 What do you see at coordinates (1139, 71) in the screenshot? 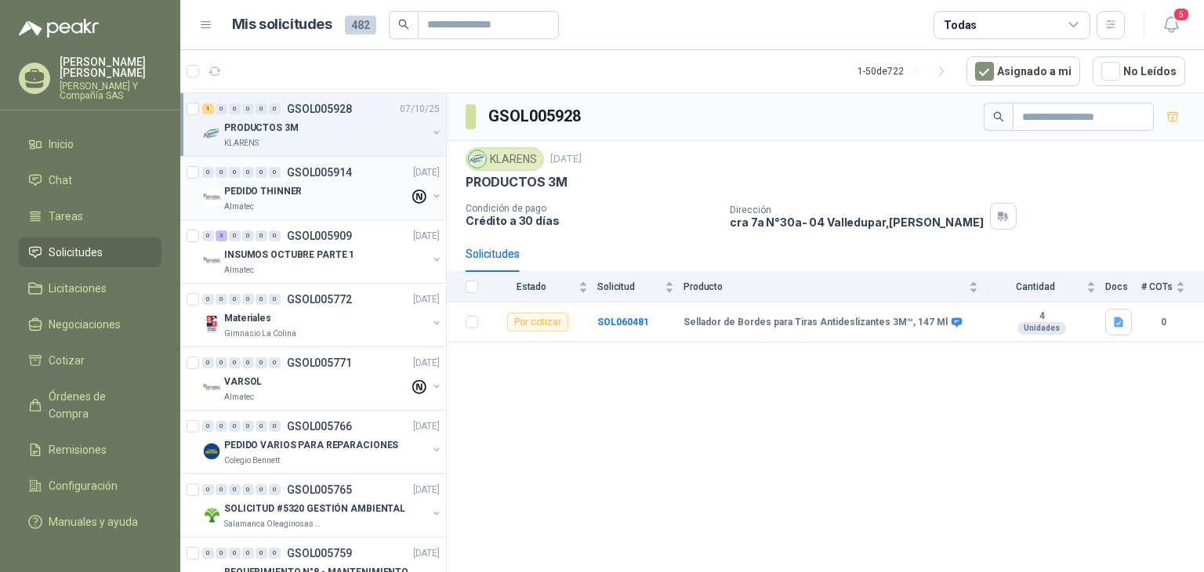
I see `button: No Leídos` at bounding box center [1139, 71].